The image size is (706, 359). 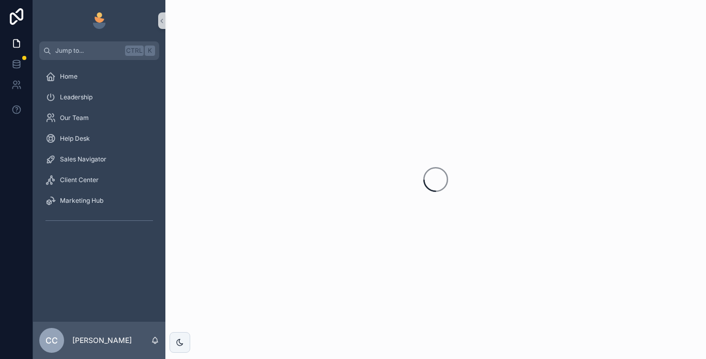 I want to click on span: Jump to..., so click(x=88, y=51).